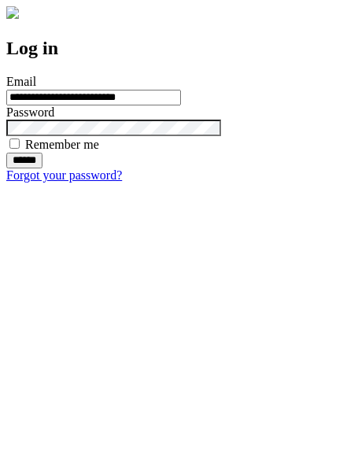 This screenshot has width=354, height=469. I want to click on label: Remember me, so click(62, 144).